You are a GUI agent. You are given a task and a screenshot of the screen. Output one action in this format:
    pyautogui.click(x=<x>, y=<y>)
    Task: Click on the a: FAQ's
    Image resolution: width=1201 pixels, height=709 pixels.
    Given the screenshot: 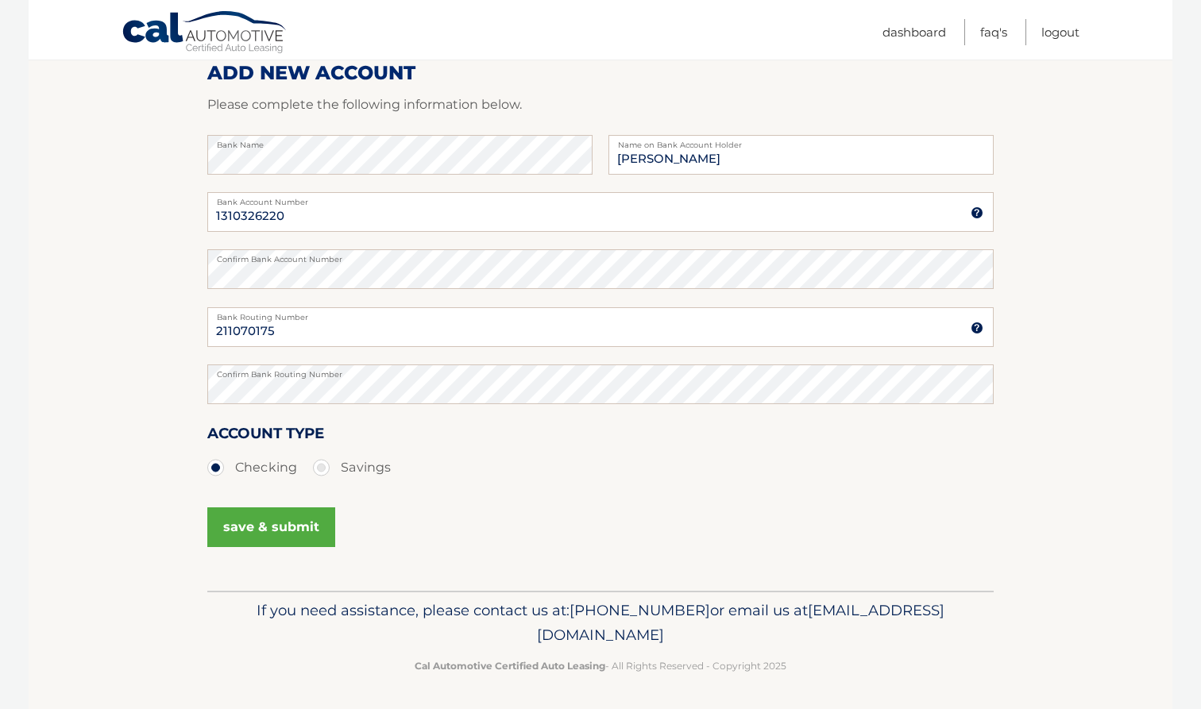 What is the action you would take?
    pyautogui.click(x=993, y=32)
    